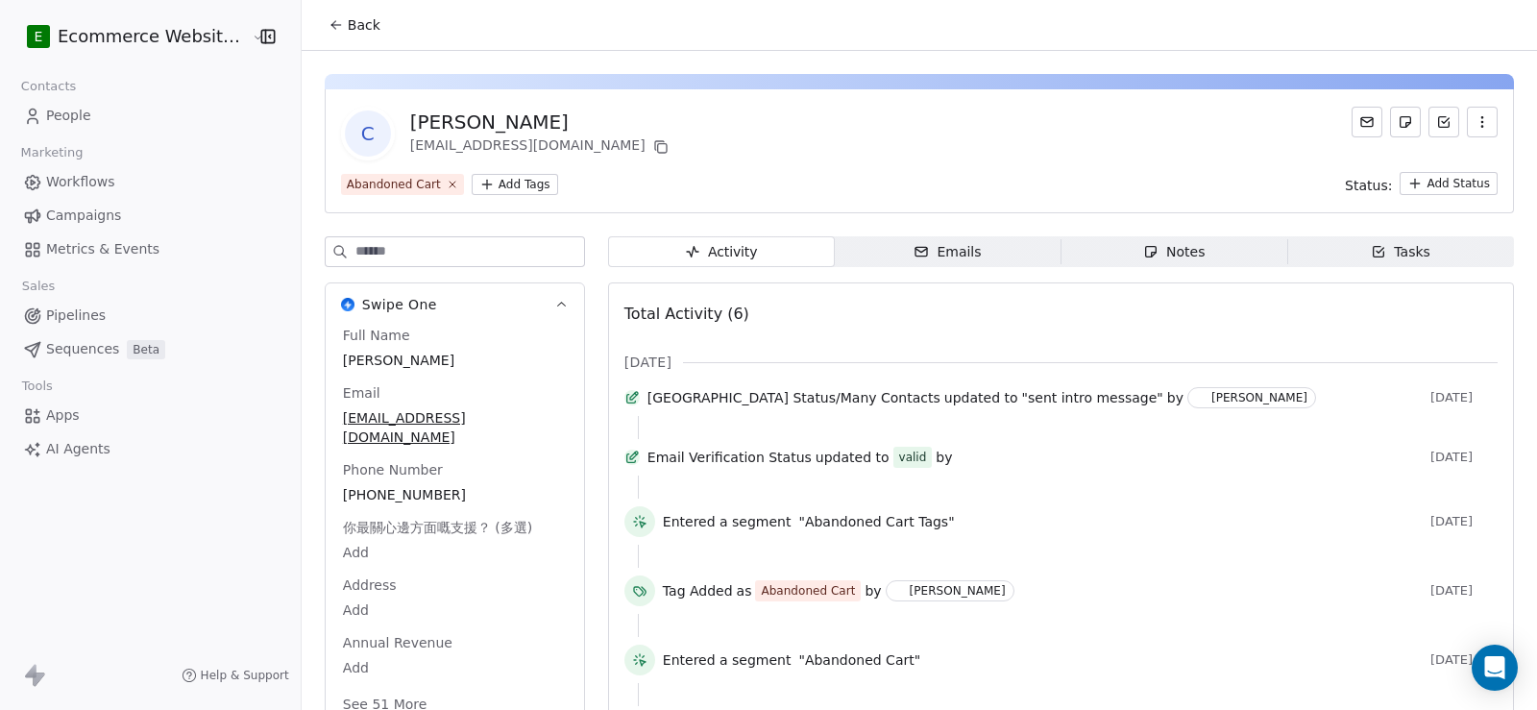  I want to click on div: valid, so click(912, 457).